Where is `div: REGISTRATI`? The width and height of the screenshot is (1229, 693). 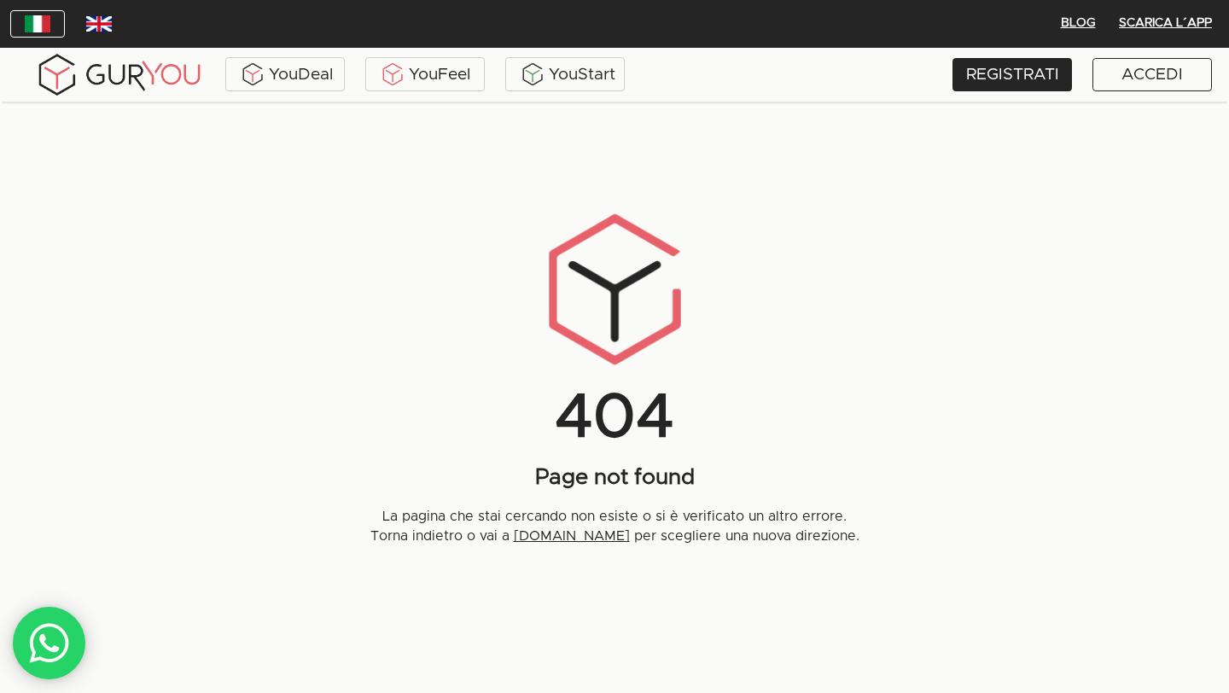 div: REGISTRATI is located at coordinates (1012, 74).